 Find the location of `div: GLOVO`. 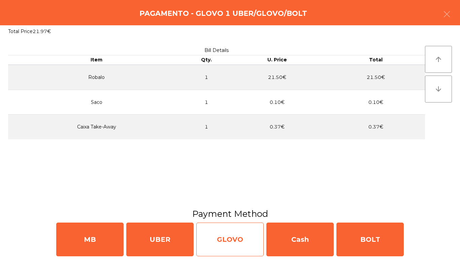

div: GLOVO is located at coordinates (230, 239).